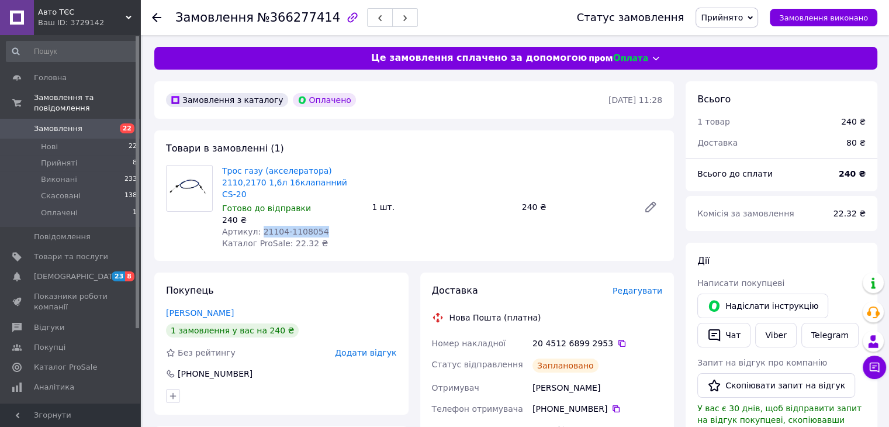  I want to click on span: Додати відгук, so click(365, 353).